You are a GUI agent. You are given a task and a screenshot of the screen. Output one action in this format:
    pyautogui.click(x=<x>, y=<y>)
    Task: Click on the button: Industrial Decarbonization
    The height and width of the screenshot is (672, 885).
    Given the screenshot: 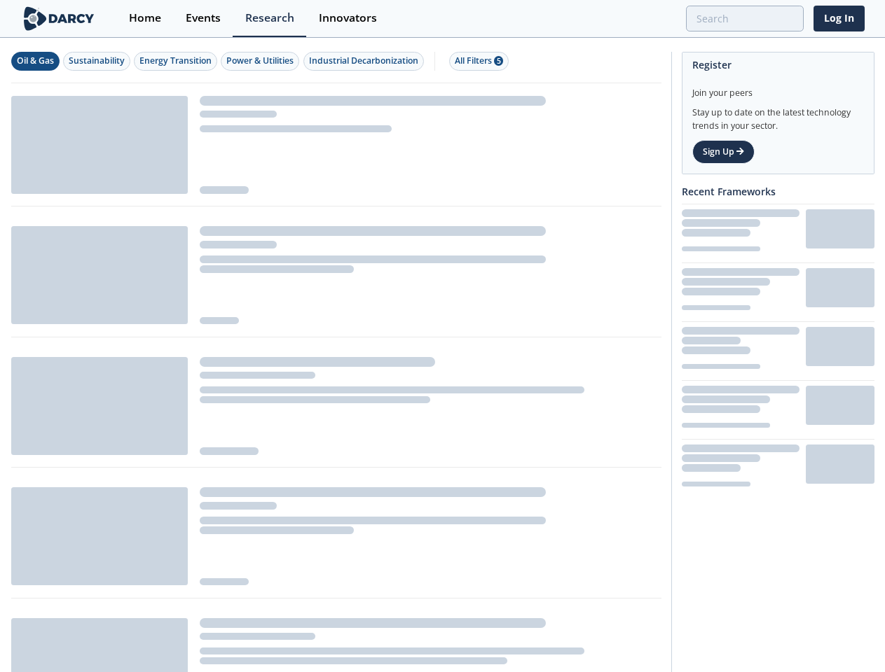 What is the action you would take?
    pyautogui.click(x=363, y=61)
    